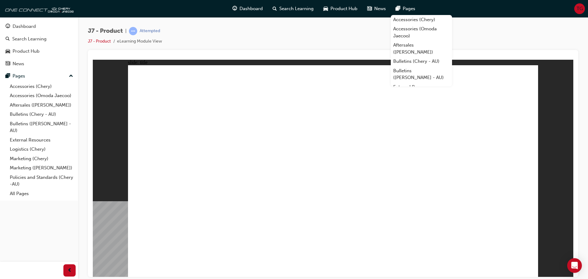 The height and width of the screenshot is (279, 588). What do you see at coordinates (99, 41) in the screenshot?
I see `a: J7 - Product` at bounding box center [99, 41].